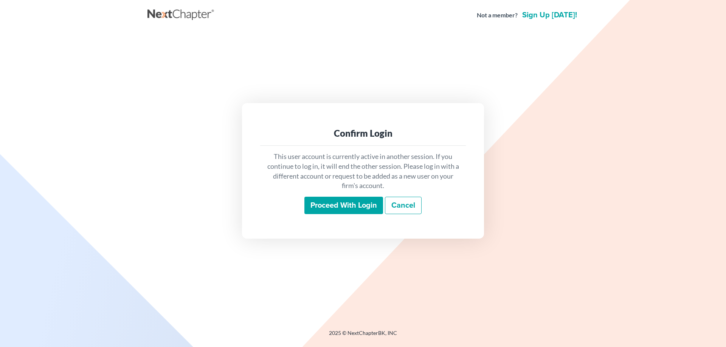 This screenshot has width=726, height=347. What do you see at coordinates (363, 171) in the screenshot?
I see `p: This user account is currently active in another session. If you continue to log in, it will end ...` at bounding box center [363, 171].